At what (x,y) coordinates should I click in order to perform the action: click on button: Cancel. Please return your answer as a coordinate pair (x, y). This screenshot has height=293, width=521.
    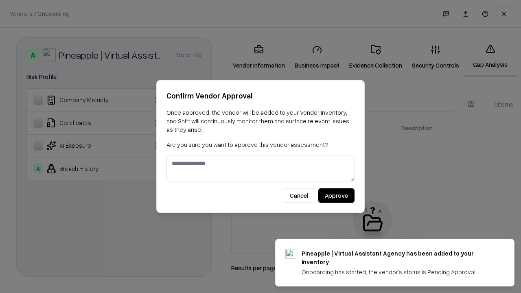
    Looking at the image, I should click on (299, 196).